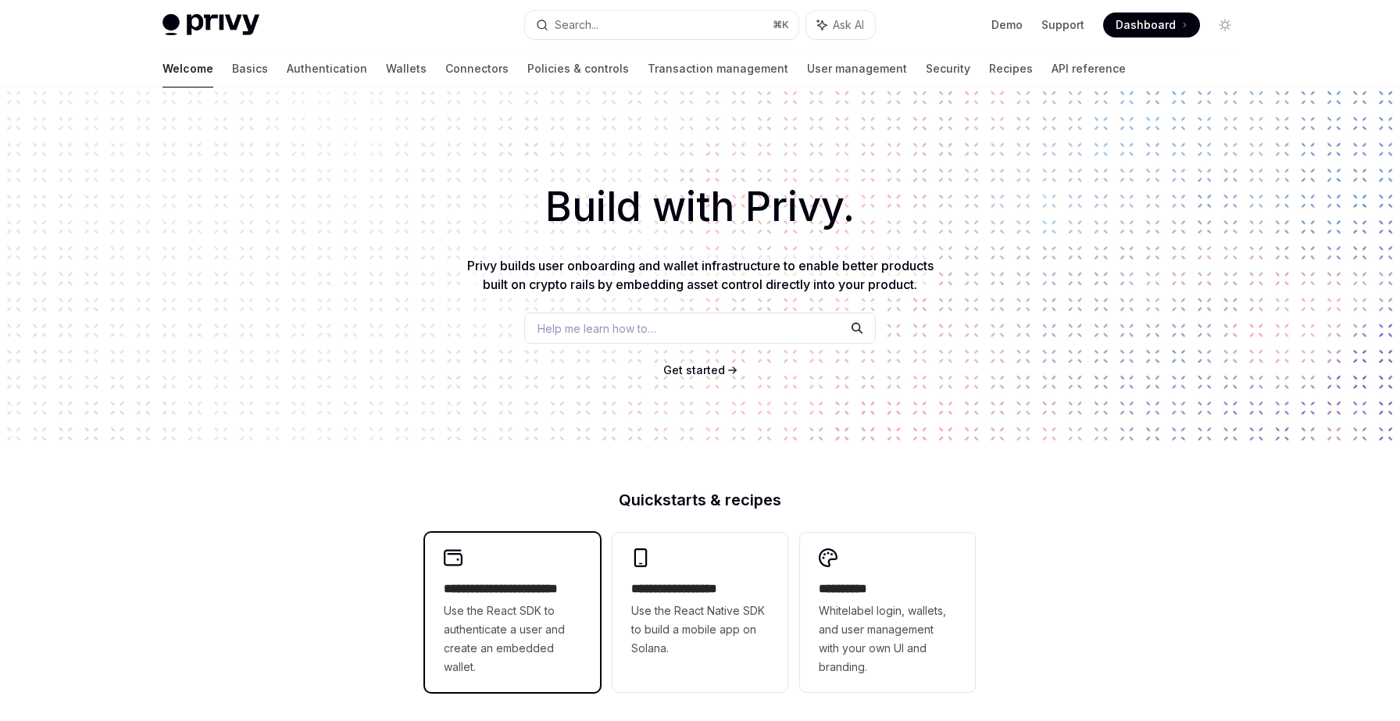 The image size is (1400, 721). What do you see at coordinates (327, 69) in the screenshot?
I see `a: Authentication` at bounding box center [327, 69].